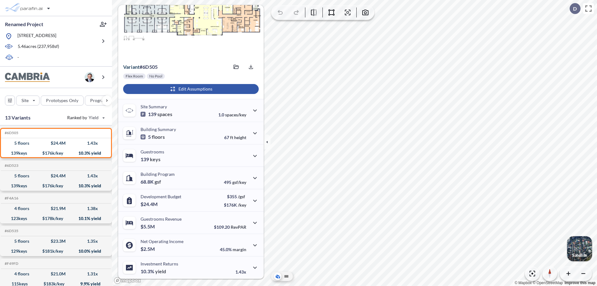 The image size is (597, 286). Describe the element at coordinates (154, 106) in the screenshot. I see `p: Site Summary` at that location.